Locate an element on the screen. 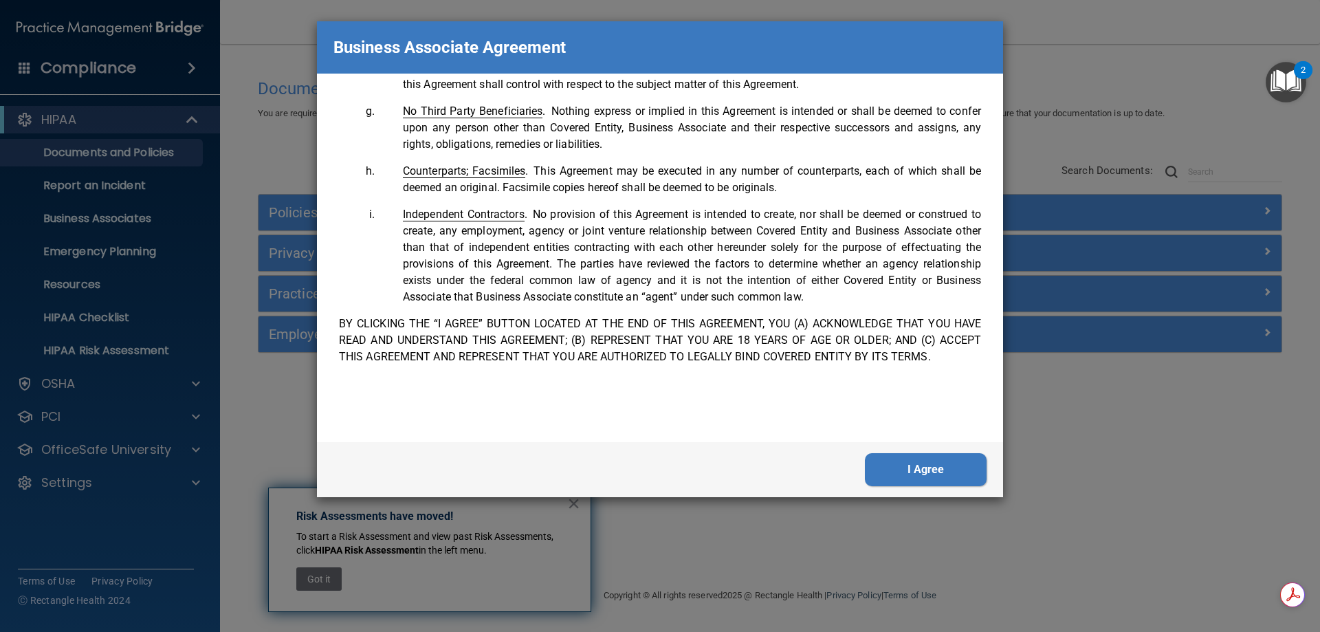 The image size is (1320, 632). span: Counterparts; Facsimiles is located at coordinates (464, 171).